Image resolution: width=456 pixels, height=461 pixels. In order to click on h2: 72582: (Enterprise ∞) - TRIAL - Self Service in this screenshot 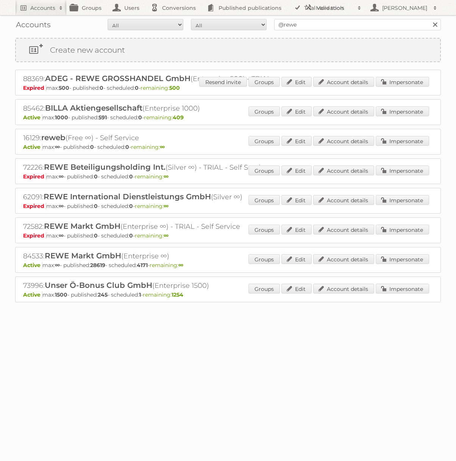, I will do `click(156, 227)`.